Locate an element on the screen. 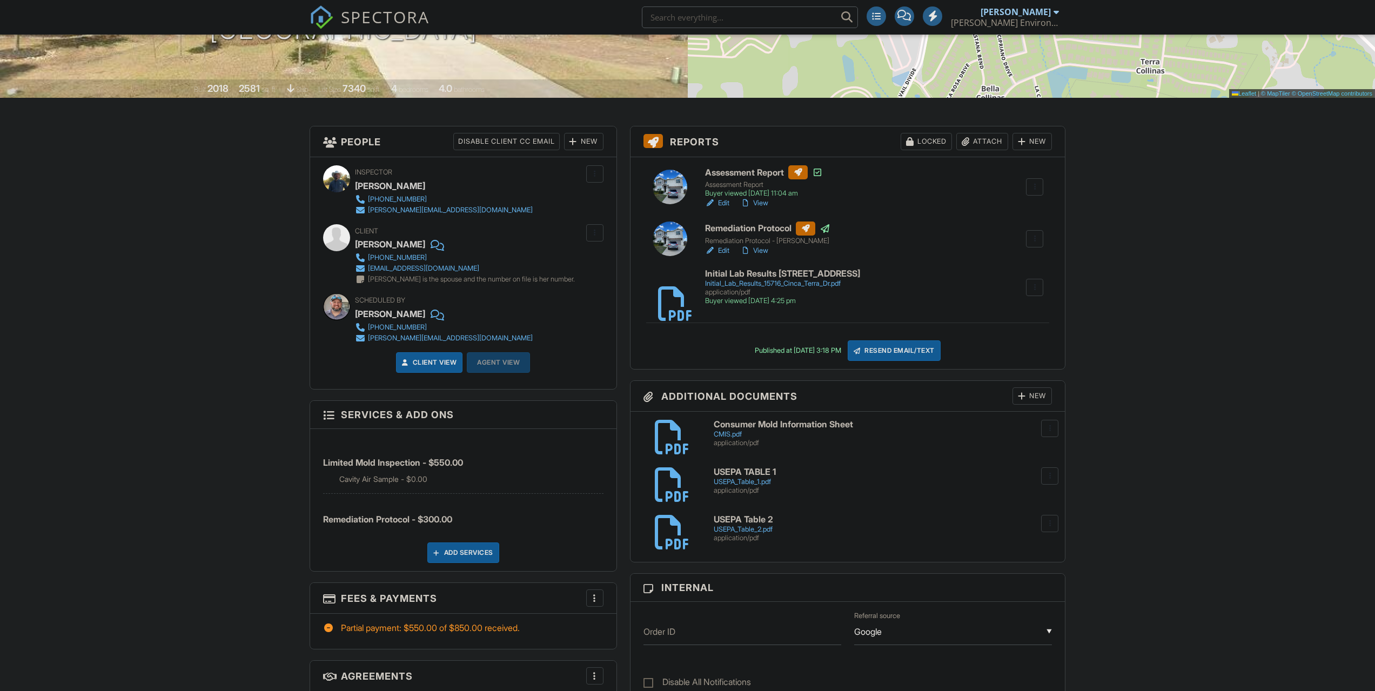 This screenshot has height=691, width=1375. span: sq.ft. is located at coordinates (374, 89).